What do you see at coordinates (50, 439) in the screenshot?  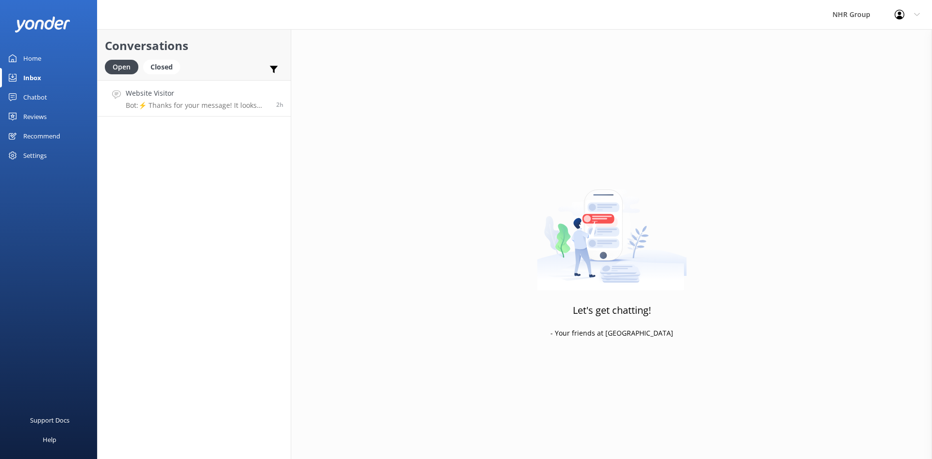 I see `div: Help` at bounding box center [50, 439].